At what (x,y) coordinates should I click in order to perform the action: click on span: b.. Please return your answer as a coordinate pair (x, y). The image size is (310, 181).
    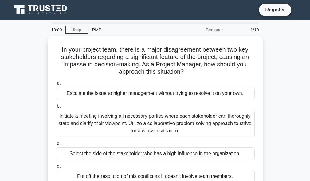
    Looking at the image, I should click on (59, 106).